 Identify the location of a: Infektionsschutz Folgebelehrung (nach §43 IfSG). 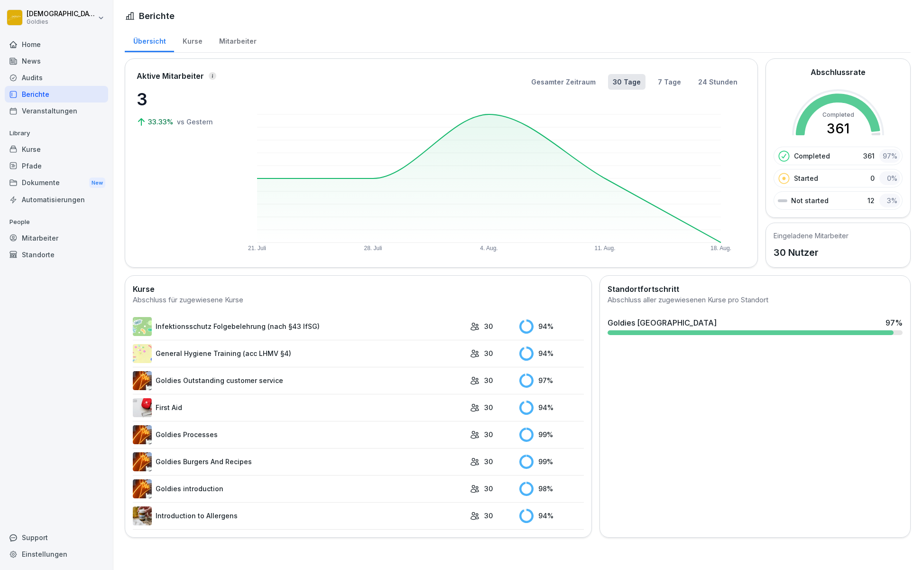
(299, 326).